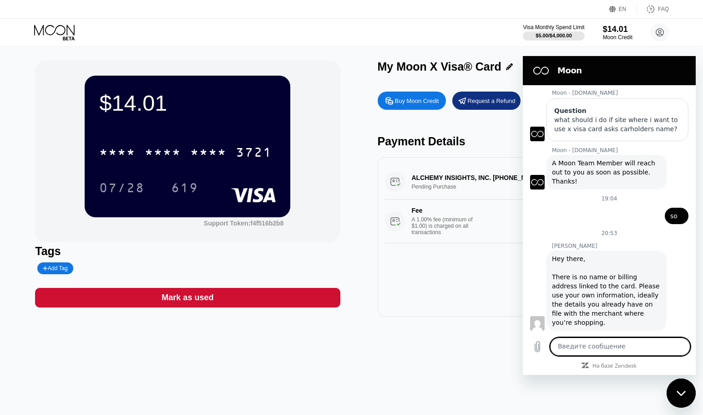  I want to click on div: Hey there, There is no name or billing address linked to the card. Please use your own informatio..., so click(84, 234).